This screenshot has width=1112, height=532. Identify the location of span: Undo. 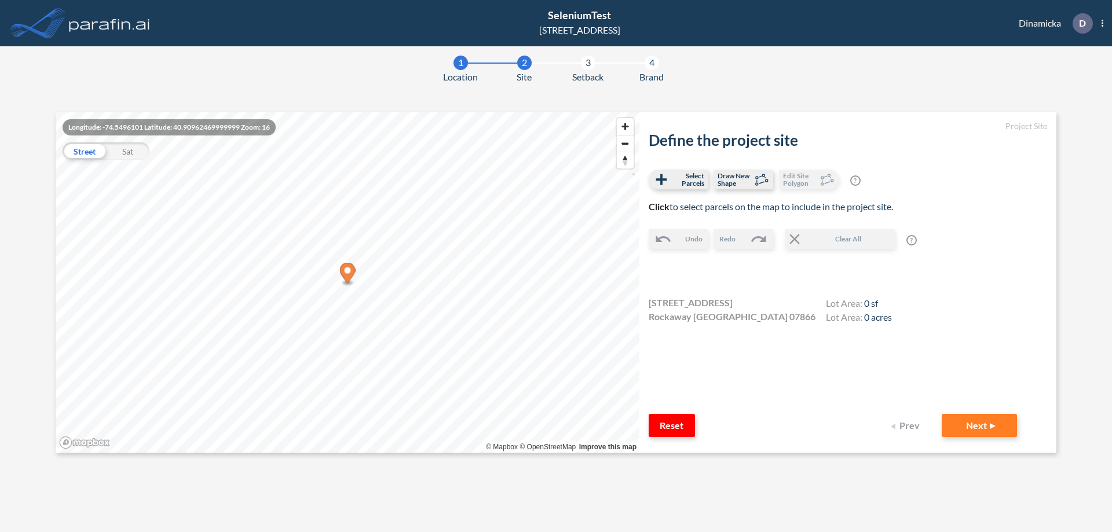
(694, 239).